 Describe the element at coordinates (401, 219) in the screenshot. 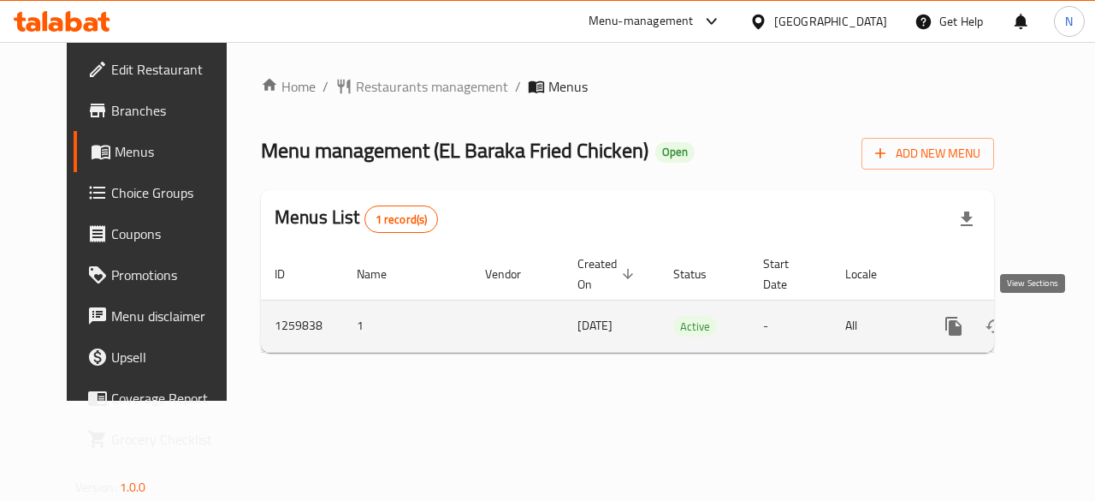

I see `div: Total records count` at that location.